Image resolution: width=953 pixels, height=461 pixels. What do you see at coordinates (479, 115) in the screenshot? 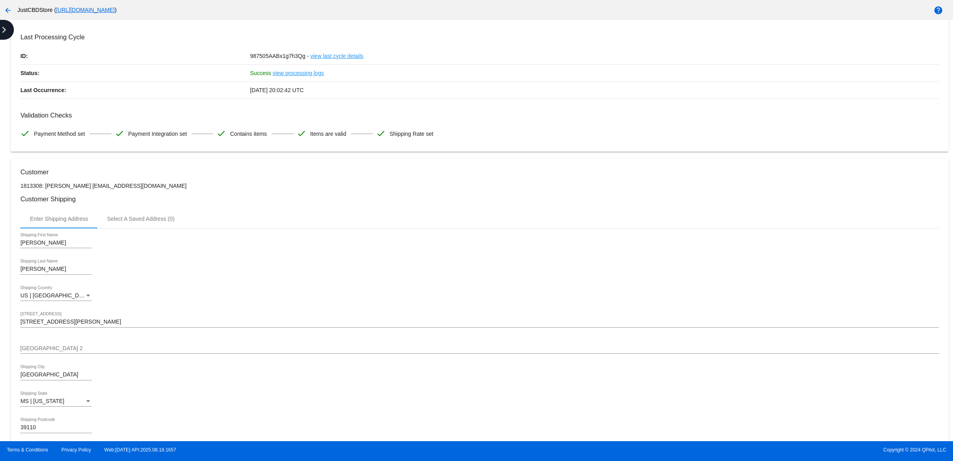
I see `h3: Validation Checks` at bounding box center [479, 115].